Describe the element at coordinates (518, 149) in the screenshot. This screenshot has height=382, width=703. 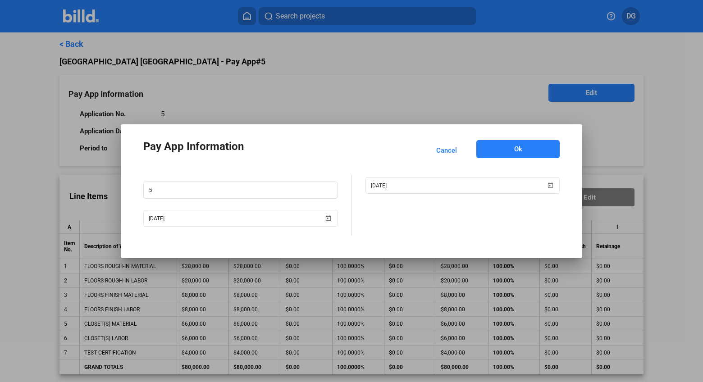
I see `span: Ok` at that location.